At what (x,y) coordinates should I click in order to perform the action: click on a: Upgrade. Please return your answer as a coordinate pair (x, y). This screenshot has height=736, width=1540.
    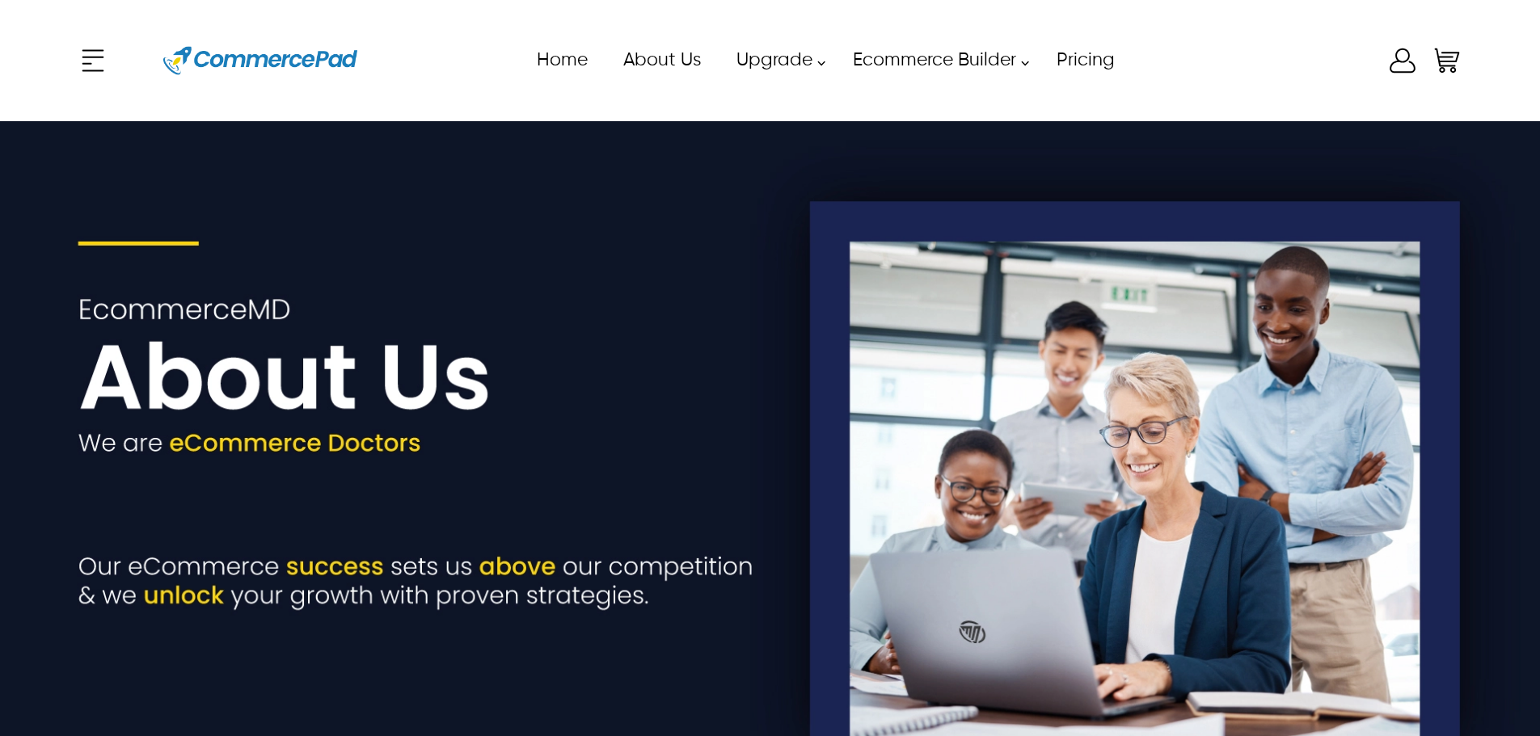
    Looking at the image, I should click on (776, 60).